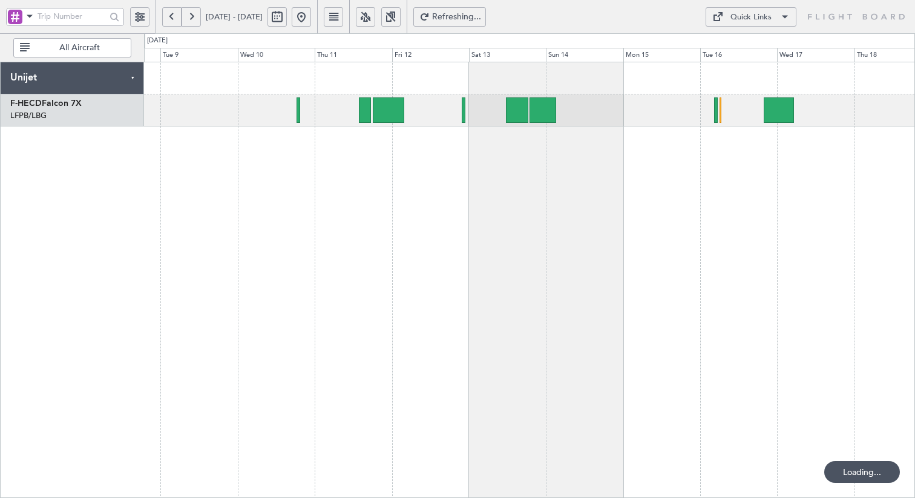  What do you see at coordinates (507, 55) in the screenshot?
I see `div: Sat 13` at bounding box center [507, 55].